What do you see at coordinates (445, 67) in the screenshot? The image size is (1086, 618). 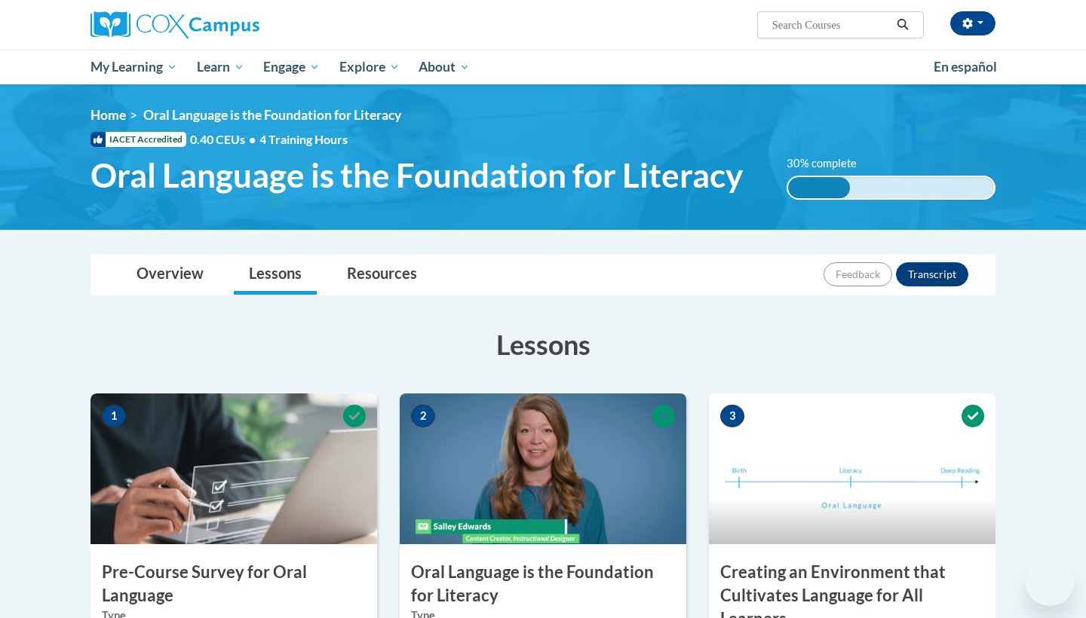 I see `a: About` at bounding box center [445, 67].